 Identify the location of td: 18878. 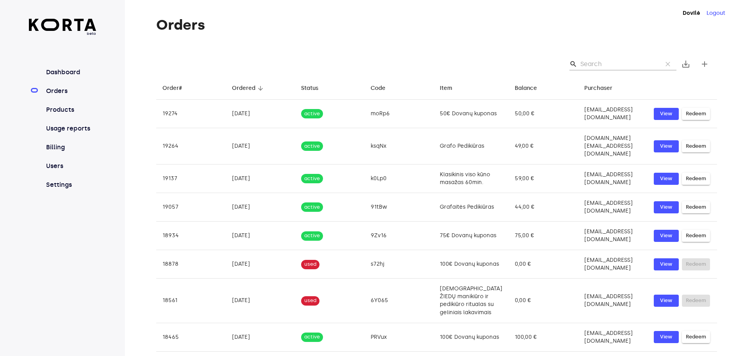
(191, 264).